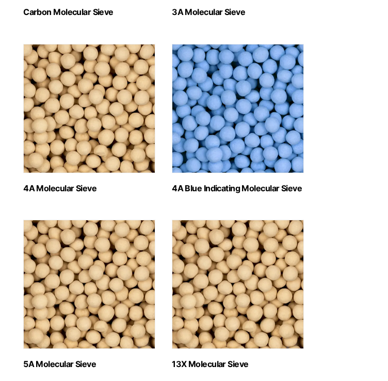  What do you see at coordinates (89, 284) in the screenshot?
I see `img: 5A Molecular Sieve` at bounding box center [89, 284].